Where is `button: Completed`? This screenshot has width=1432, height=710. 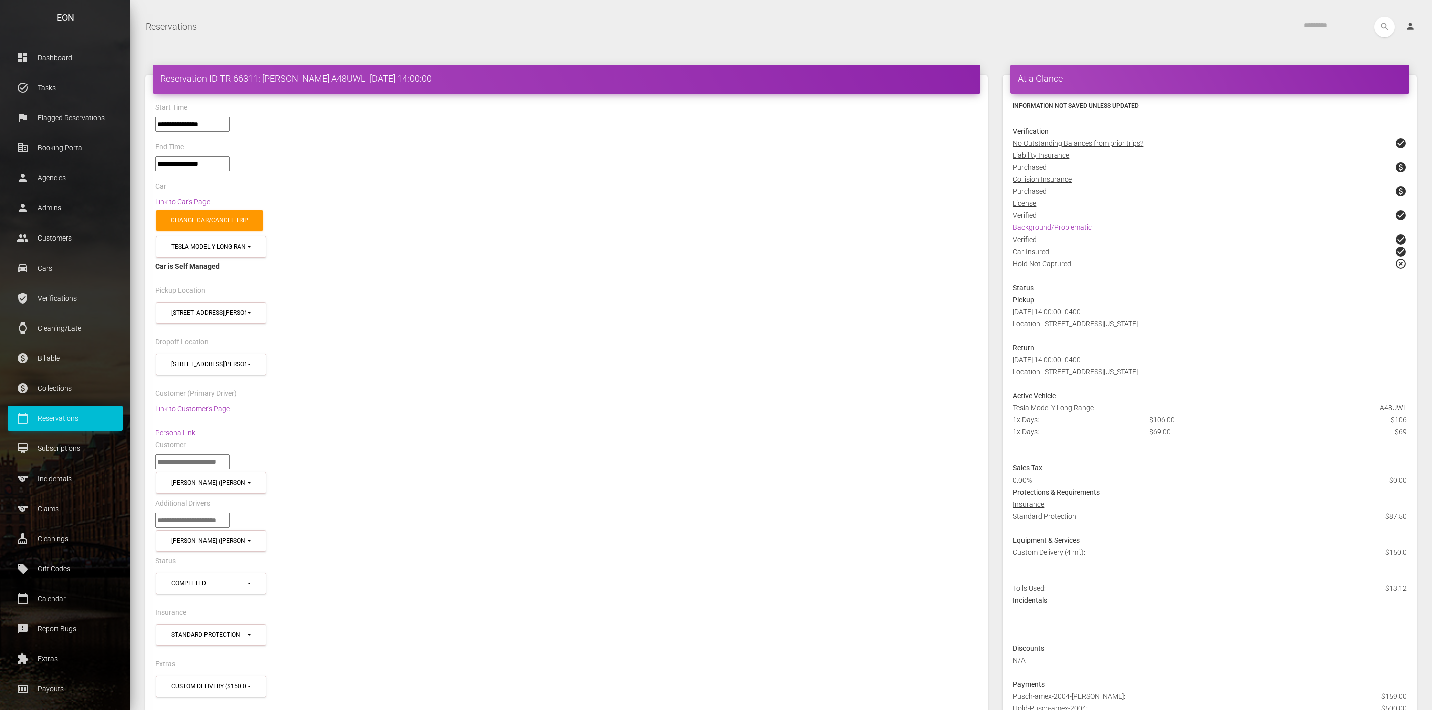 button: Completed is located at coordinates (211, 584).